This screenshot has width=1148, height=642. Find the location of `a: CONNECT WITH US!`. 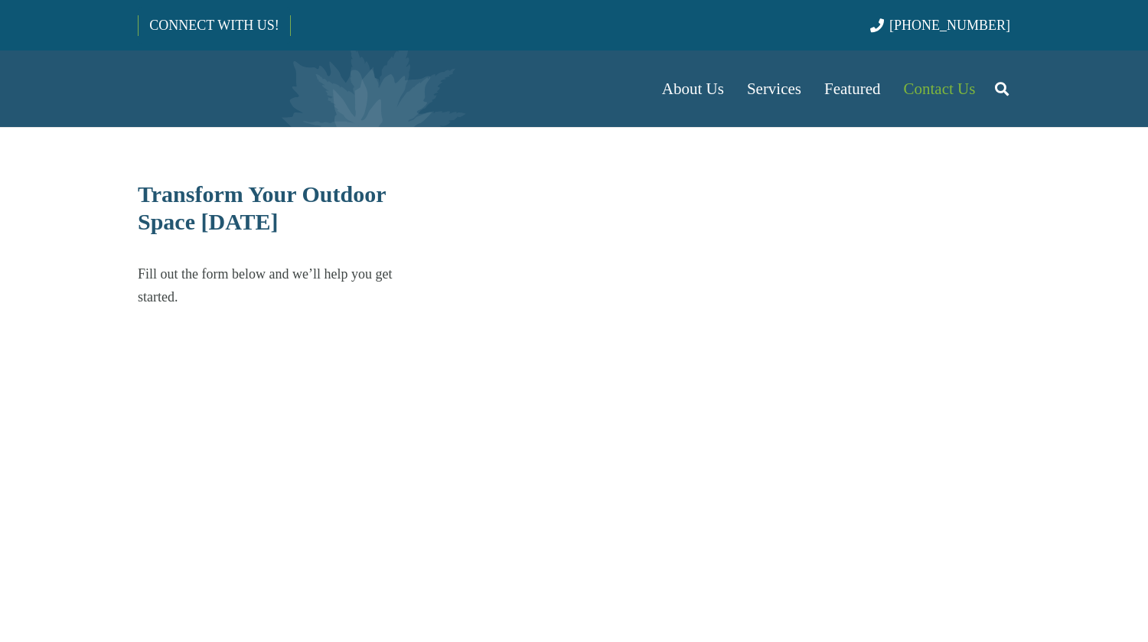

a: CONNECT WITH US! is located at coordinates (214, 25).